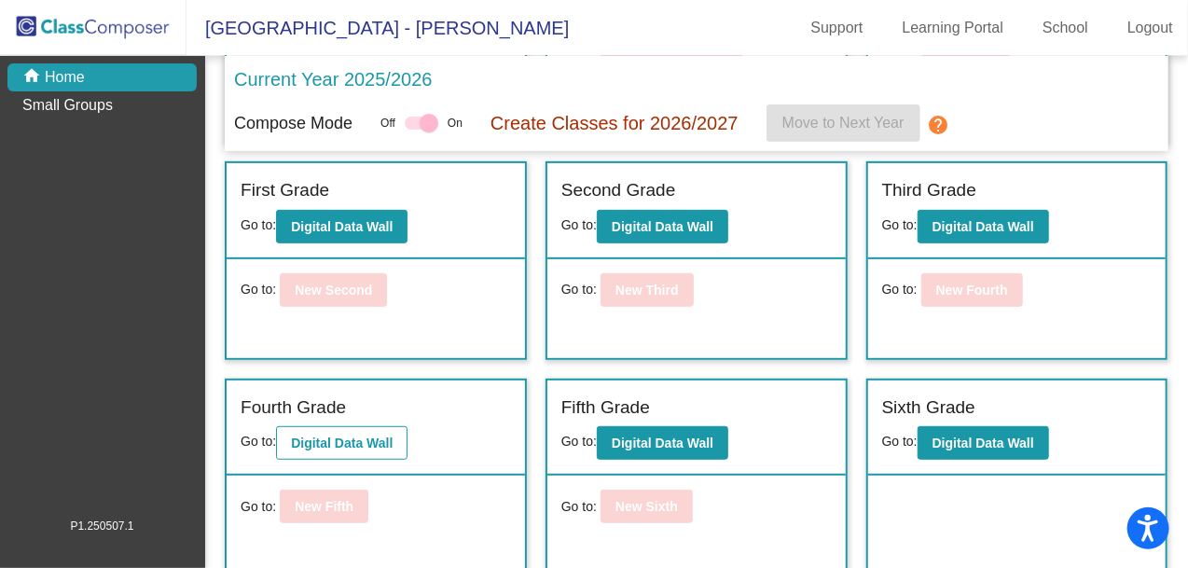 This screenshot has width=1188, height=568. I want to click on p: Create Classes for 2026/2027, so click(615, 123).